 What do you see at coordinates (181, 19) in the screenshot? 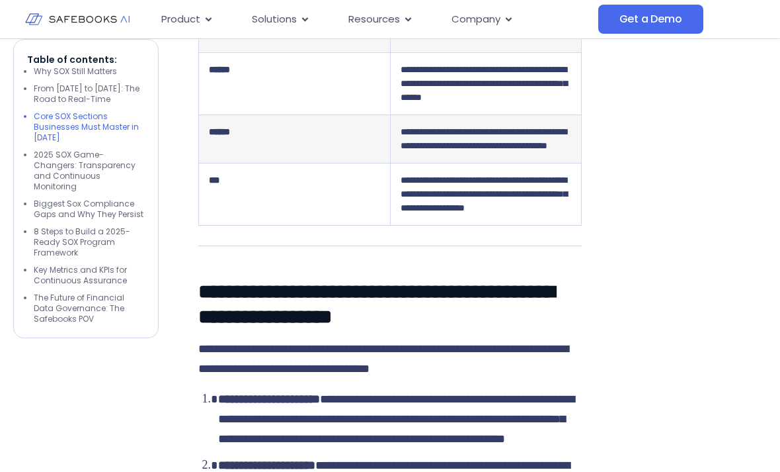
I see `span: Product` at bounding box center [181, 19].